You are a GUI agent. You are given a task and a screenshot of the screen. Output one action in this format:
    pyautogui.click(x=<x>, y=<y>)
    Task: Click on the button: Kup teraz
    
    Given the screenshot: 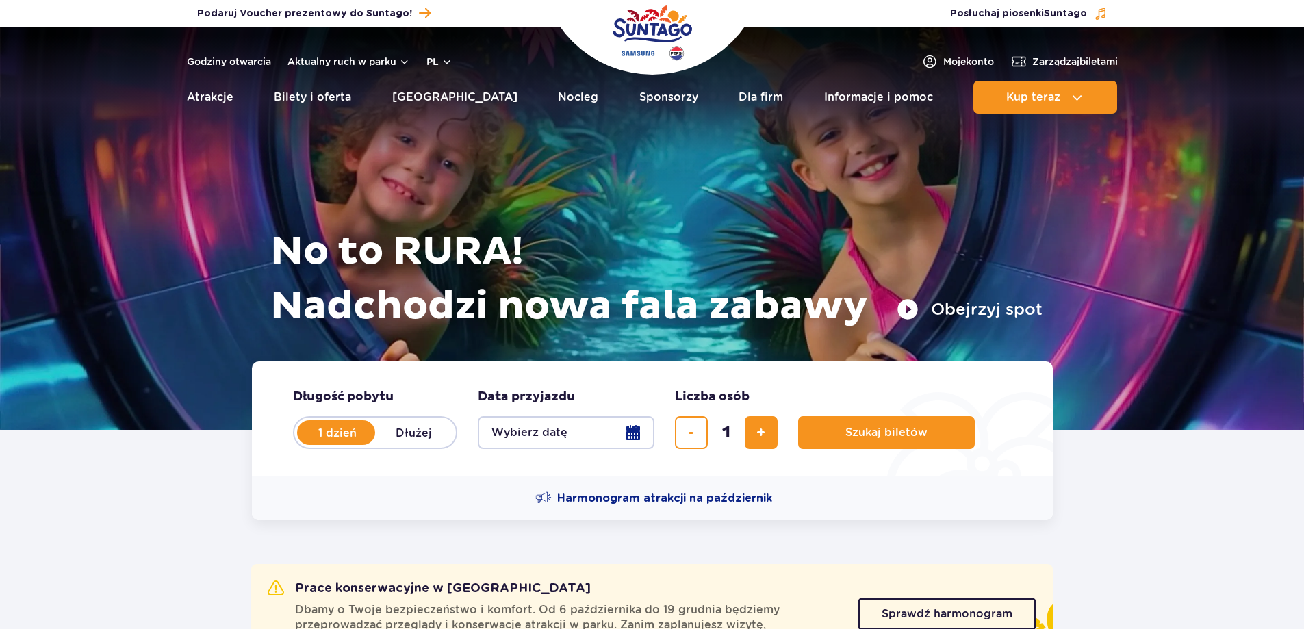 What is the action you would take?
    pyautogui.click(x=1045, y=97)
    